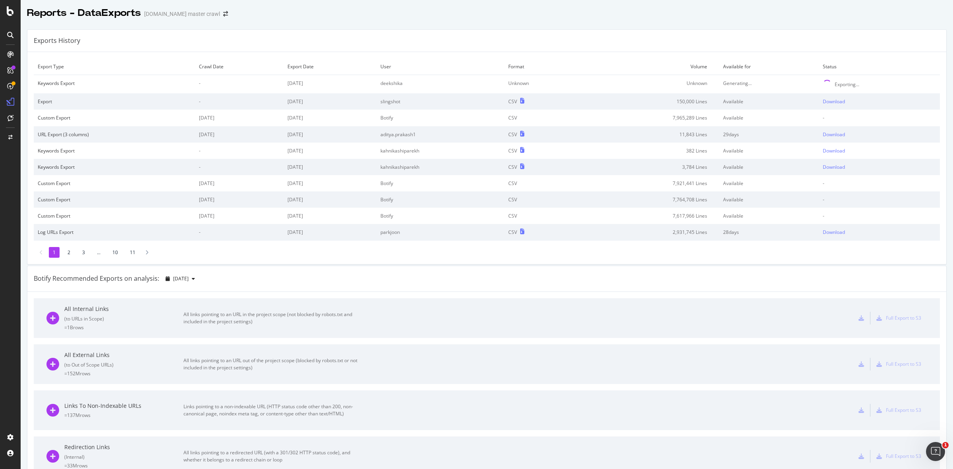 The width and height of the screenshot is (953, 469). I want to click on div: arrow-right-arrow-left, so click(225, 14).